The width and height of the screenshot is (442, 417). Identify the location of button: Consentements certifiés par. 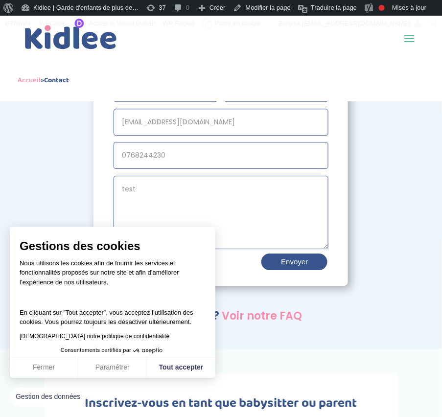
(113, 351).